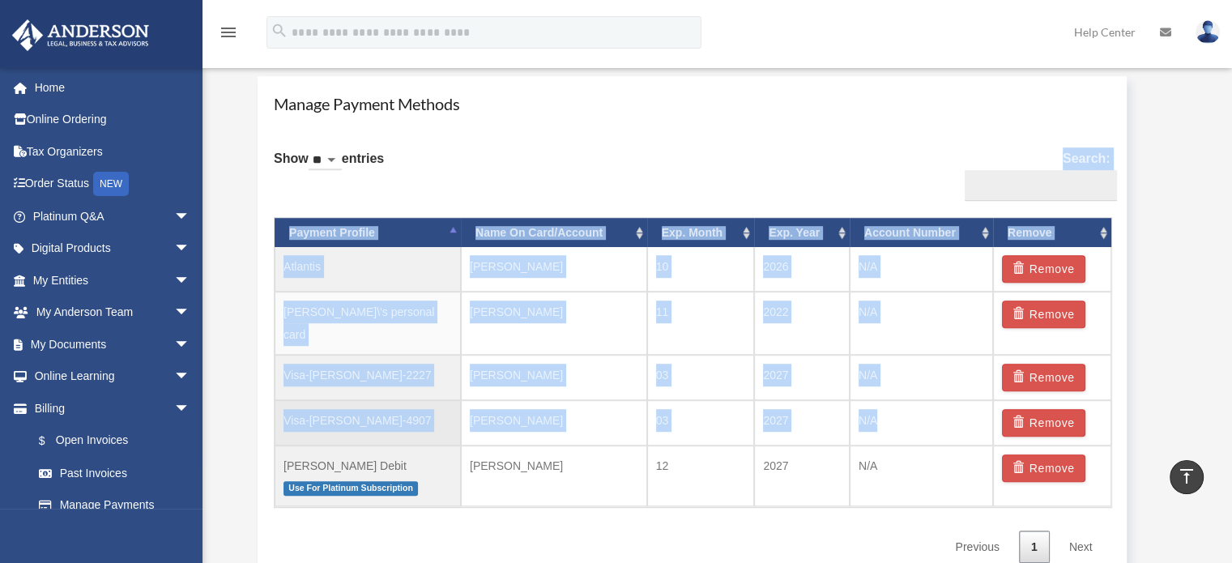  I want to click on th: Account Number: activate to sort column ascending, so click(921, 233).